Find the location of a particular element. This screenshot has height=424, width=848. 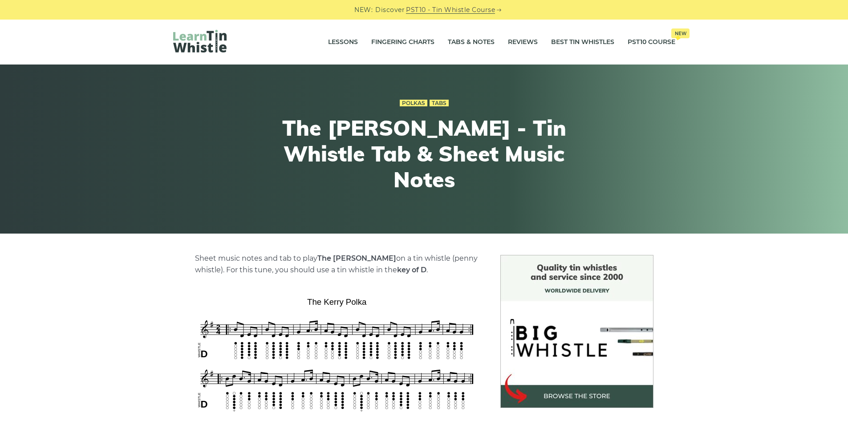

p: Sheet music notes and tab to play on a tin whistle (penny whistle). For this tune, you should use... is located at coordinates (337, 265).